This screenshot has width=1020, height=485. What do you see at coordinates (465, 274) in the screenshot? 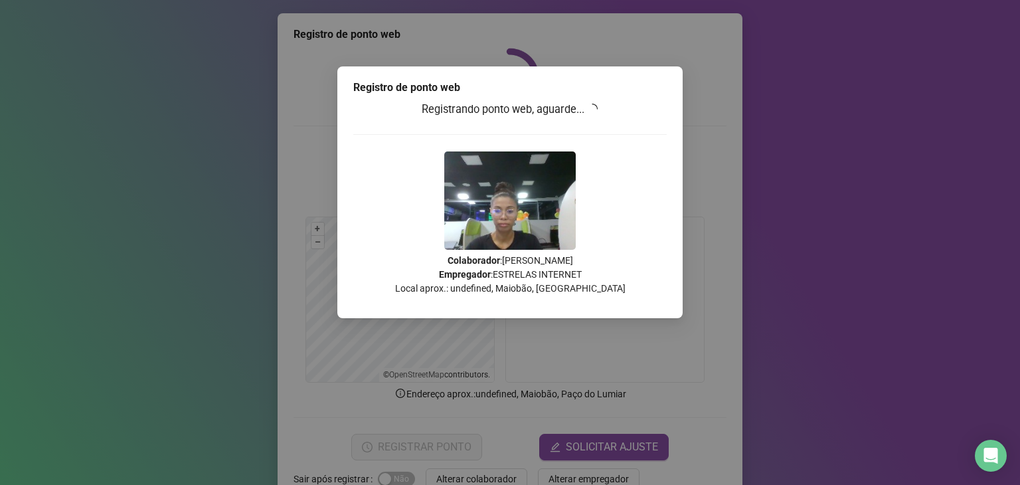
I see `strong: Empregador` at bounding box center [465, 274].